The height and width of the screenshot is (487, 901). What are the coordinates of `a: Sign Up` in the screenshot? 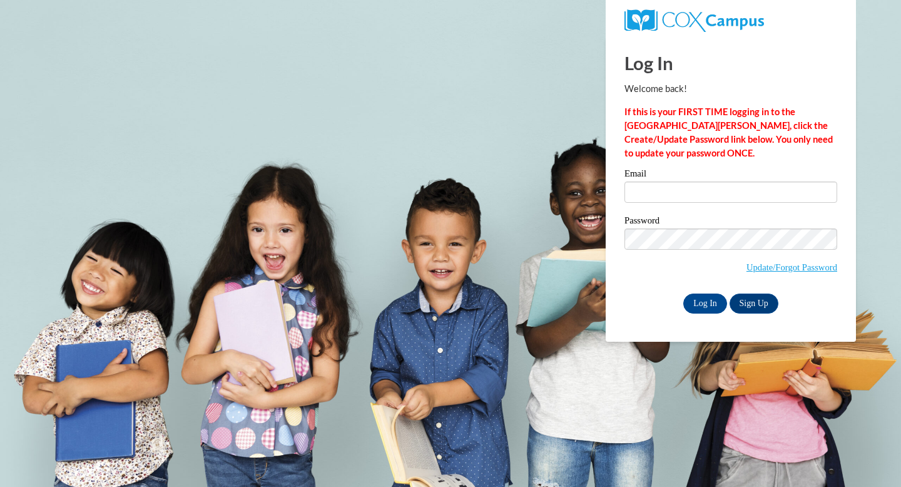 It's located at (754, 304).